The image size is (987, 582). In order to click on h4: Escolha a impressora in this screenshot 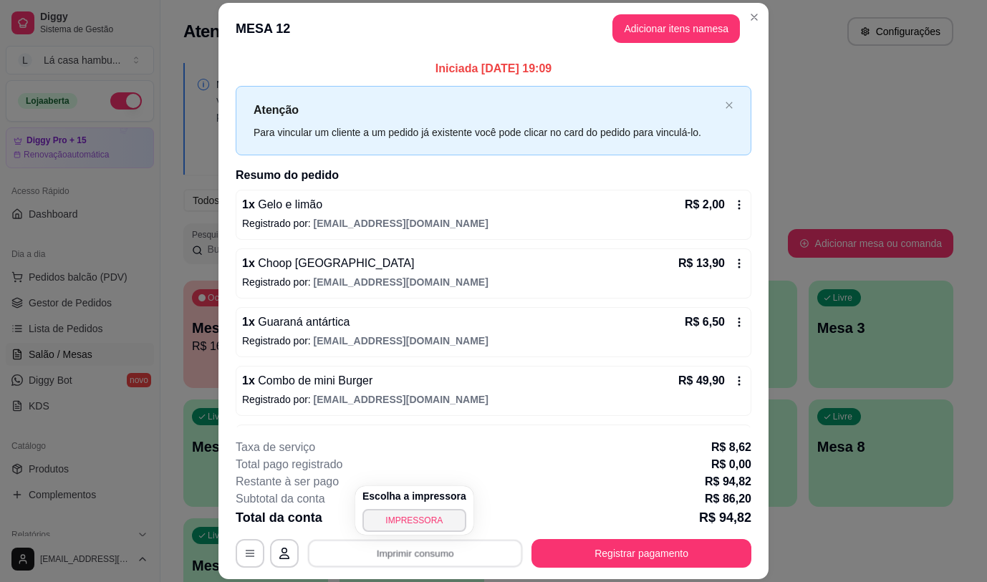, I will do `click(414, 496)`.